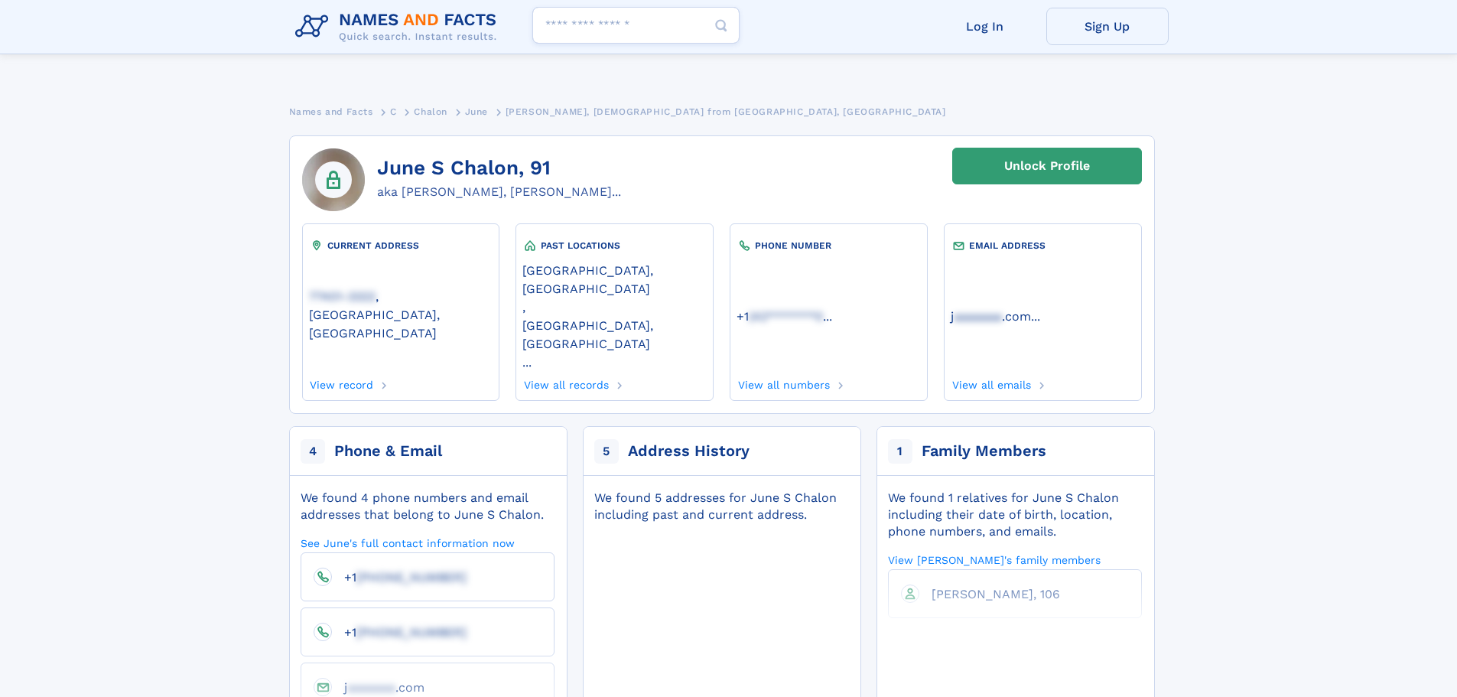 This screenshot has width=1457, height=697. What do you see at coordinates (1047, 166) in the screenshot?
I see `a: Unlock Profile` at bounding box center [1047, 166].